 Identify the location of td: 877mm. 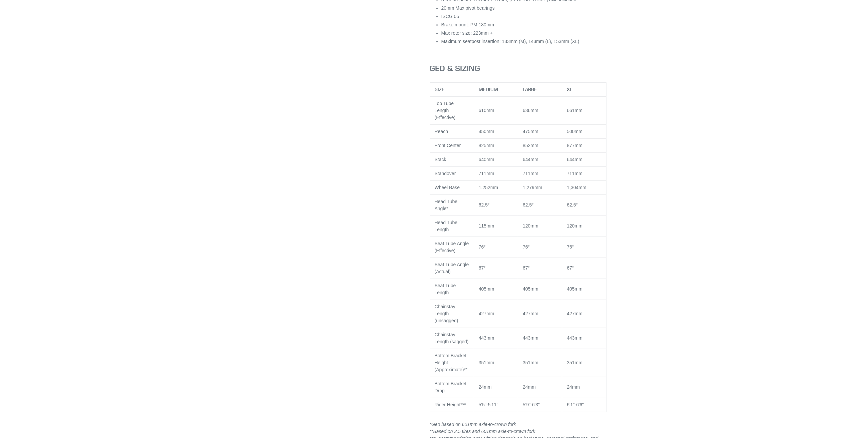
(584, 146).